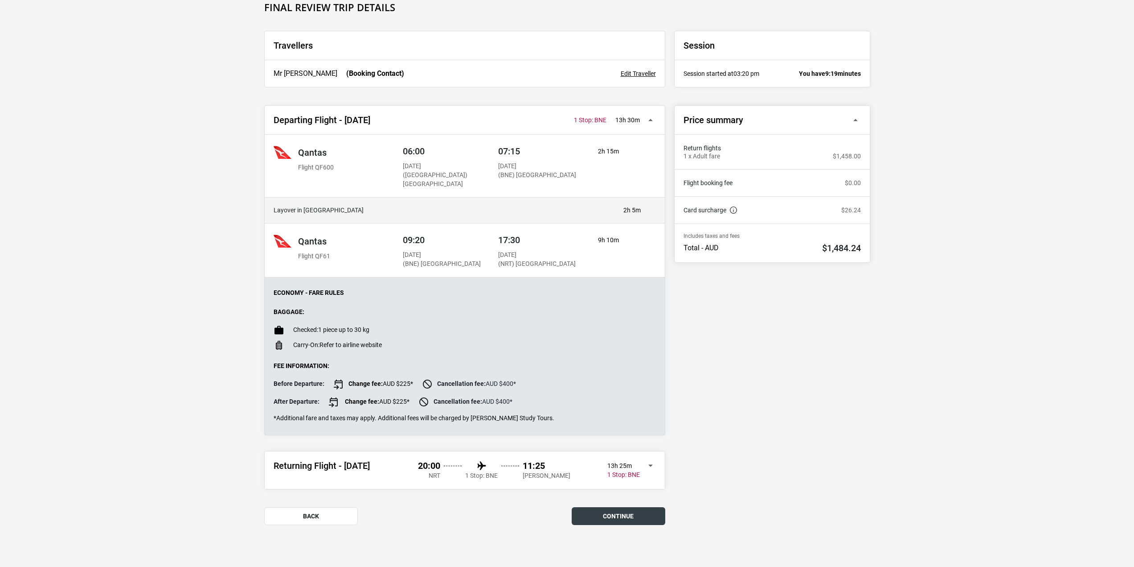  I want to click on h1: Final Review Trip Details, so click(567, 7).